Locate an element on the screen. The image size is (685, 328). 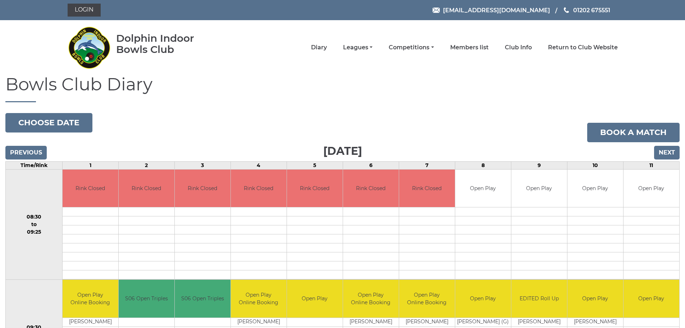
td: 5 is located at coordinates (315, 165).